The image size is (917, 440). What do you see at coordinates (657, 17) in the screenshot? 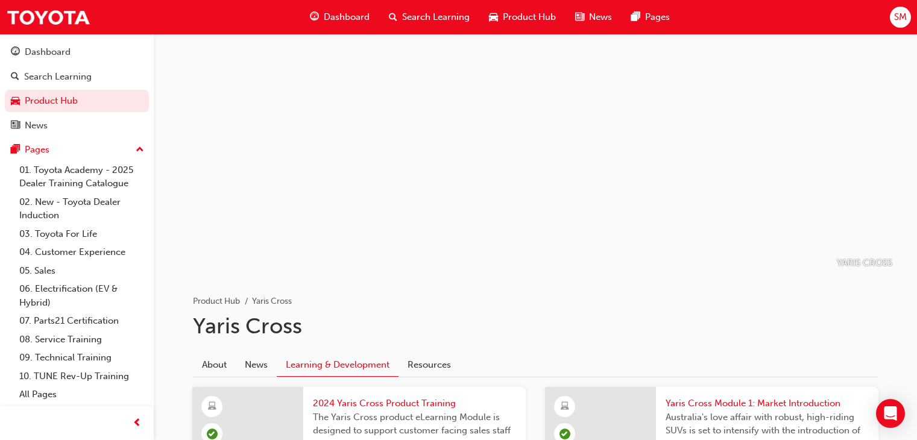
I see `span: Pages` at bounding box center [657, 17].